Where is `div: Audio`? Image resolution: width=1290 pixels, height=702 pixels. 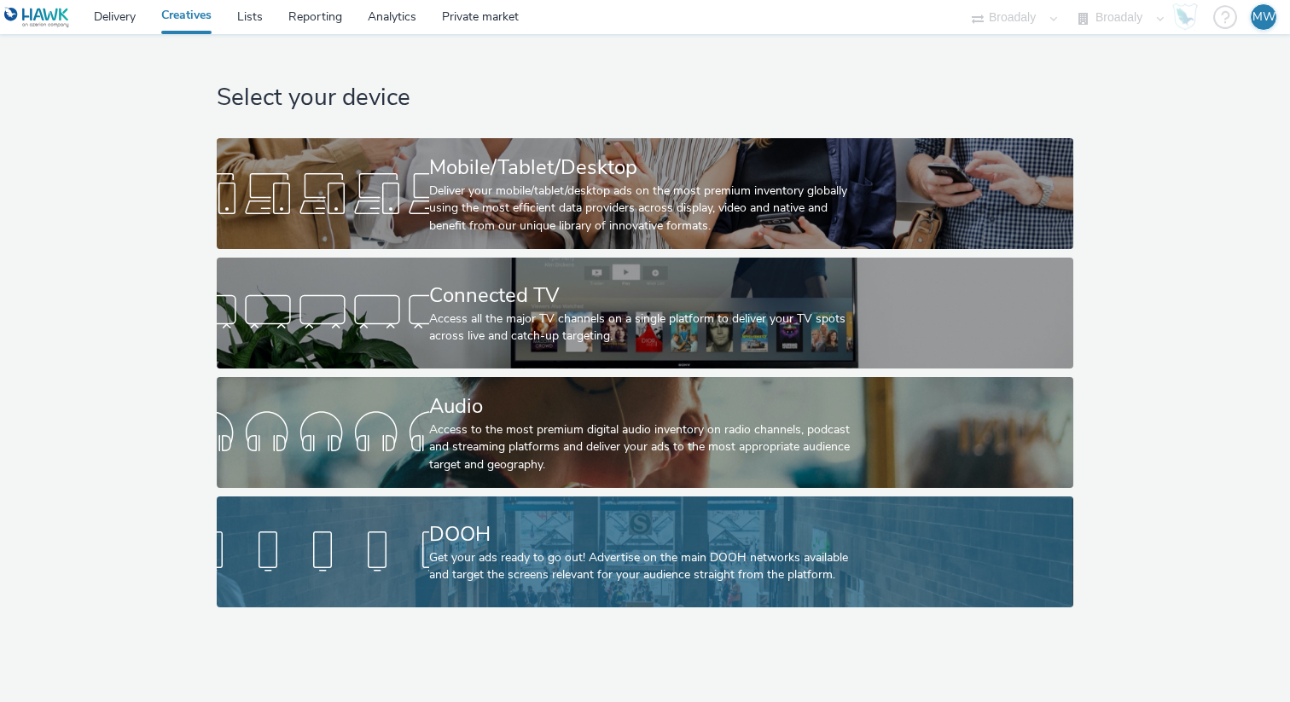 div: Audio is located at coordinates (642, 406).